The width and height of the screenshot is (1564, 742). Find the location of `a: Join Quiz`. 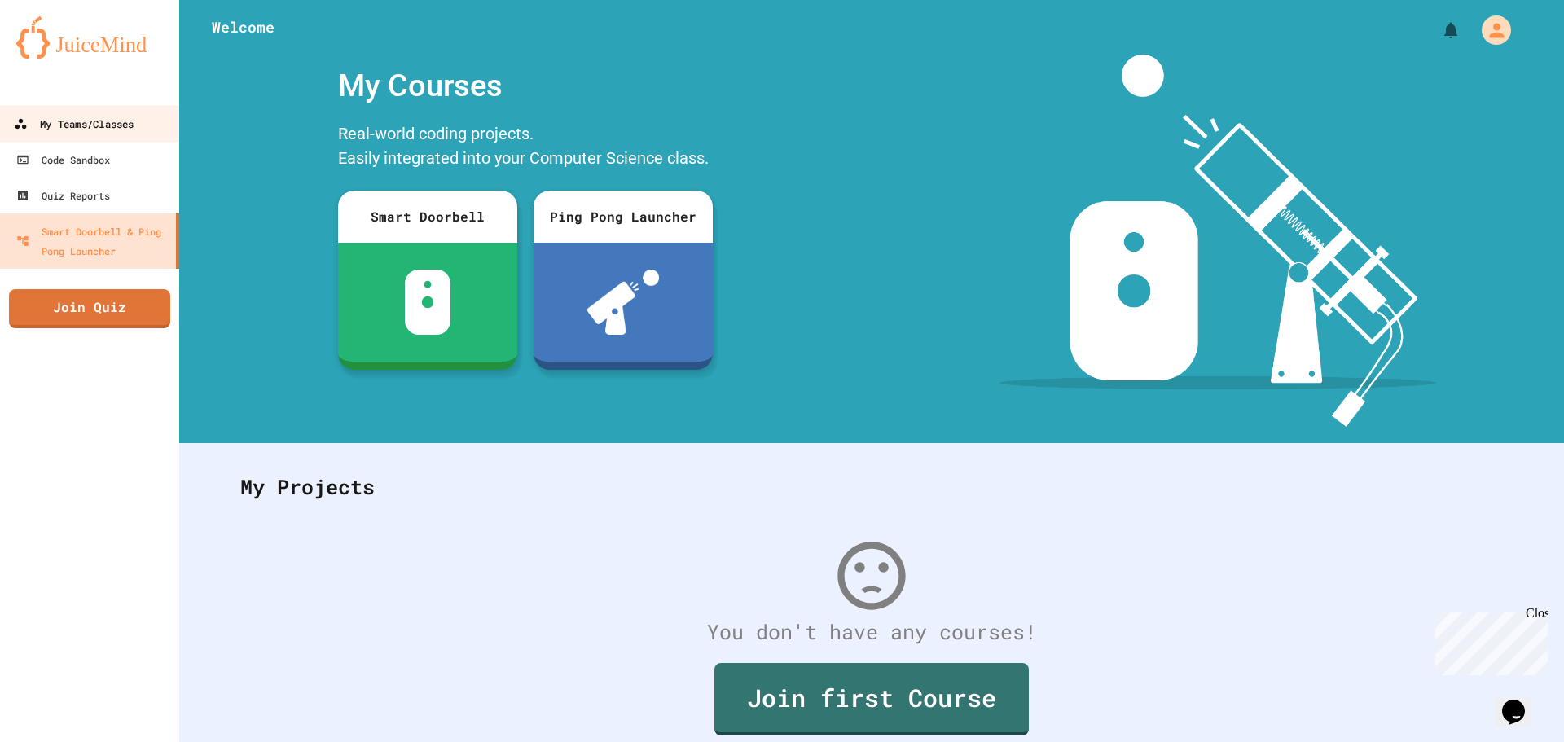

a: Join Quiz is located at coordinates (90, 309).